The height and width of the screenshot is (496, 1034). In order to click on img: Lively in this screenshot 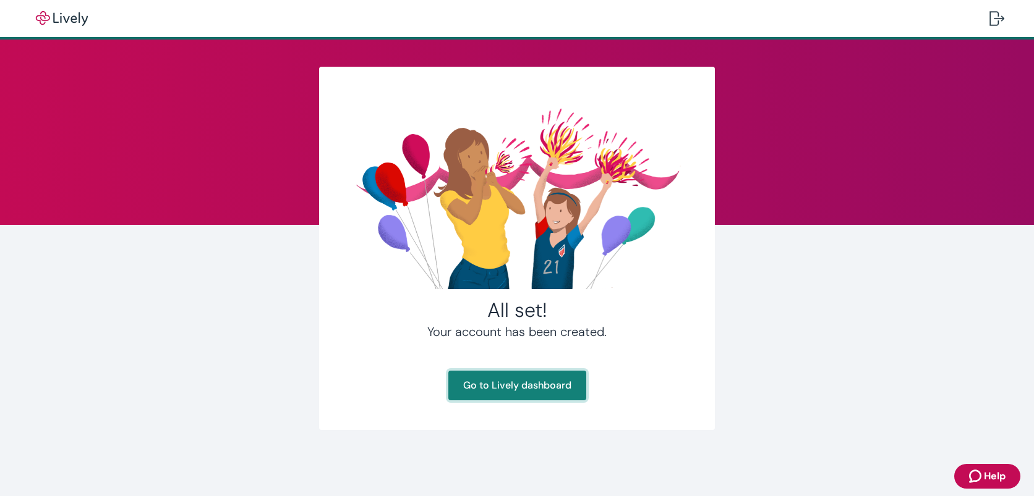, I will do `click(62, 19)`.